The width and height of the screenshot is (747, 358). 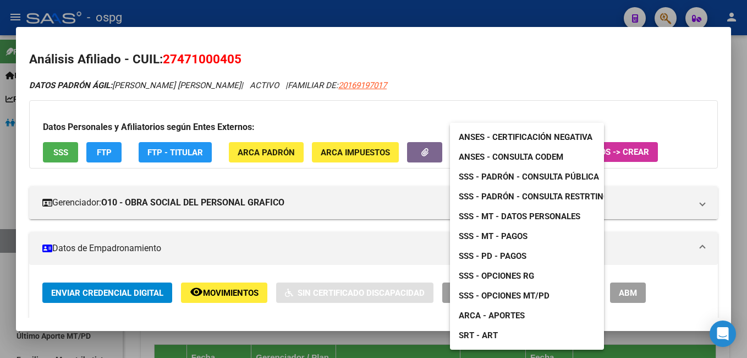 I want to click on div: Open Intercom Messenger, so click(x=723, y=334).